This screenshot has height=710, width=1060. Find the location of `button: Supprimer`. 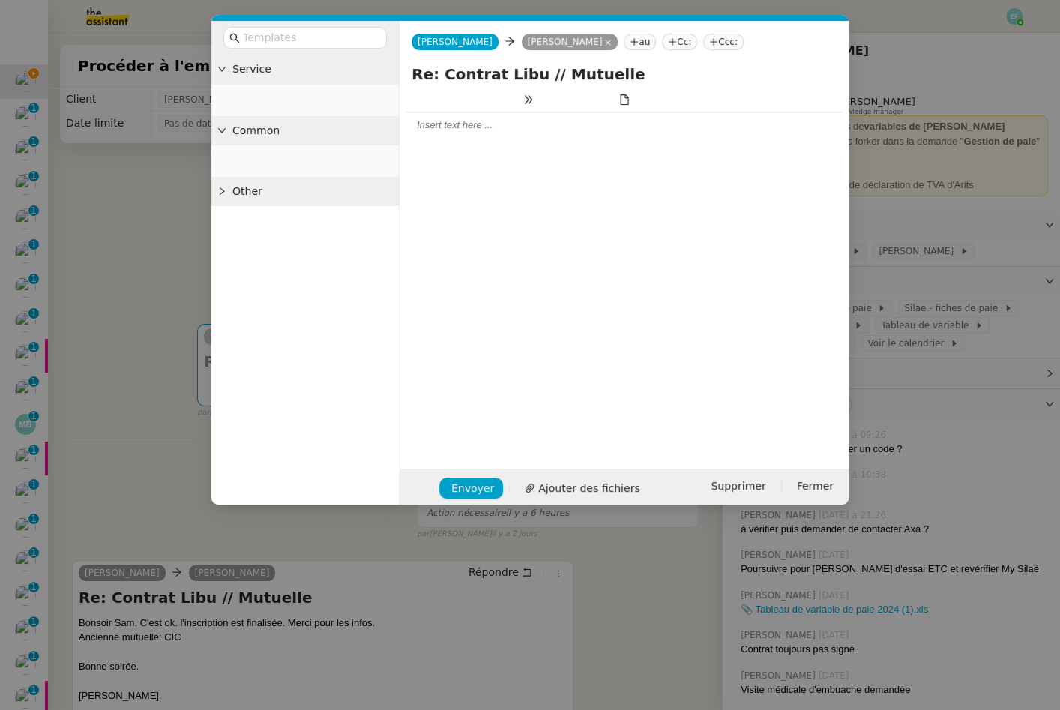

button: Supprimer is located at coordinates (738, 487).